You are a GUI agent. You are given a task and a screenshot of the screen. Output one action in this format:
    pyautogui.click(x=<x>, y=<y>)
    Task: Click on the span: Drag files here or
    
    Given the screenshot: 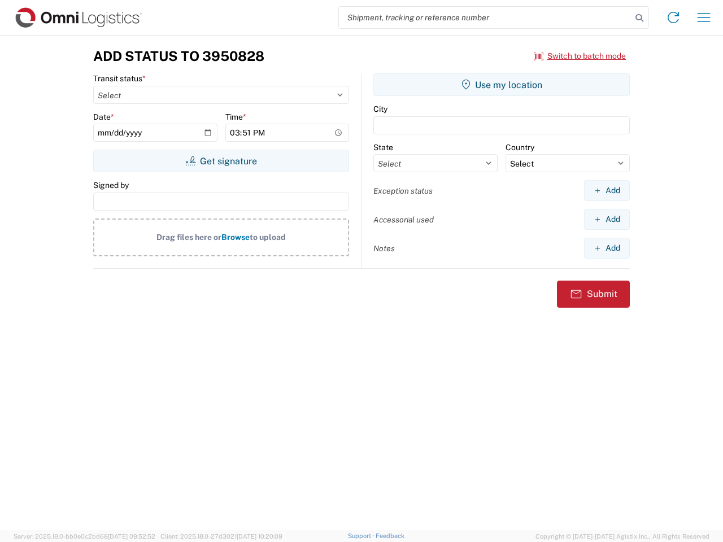 What is the action you would take?
    pyautogui.click(x=189, y=237)
    